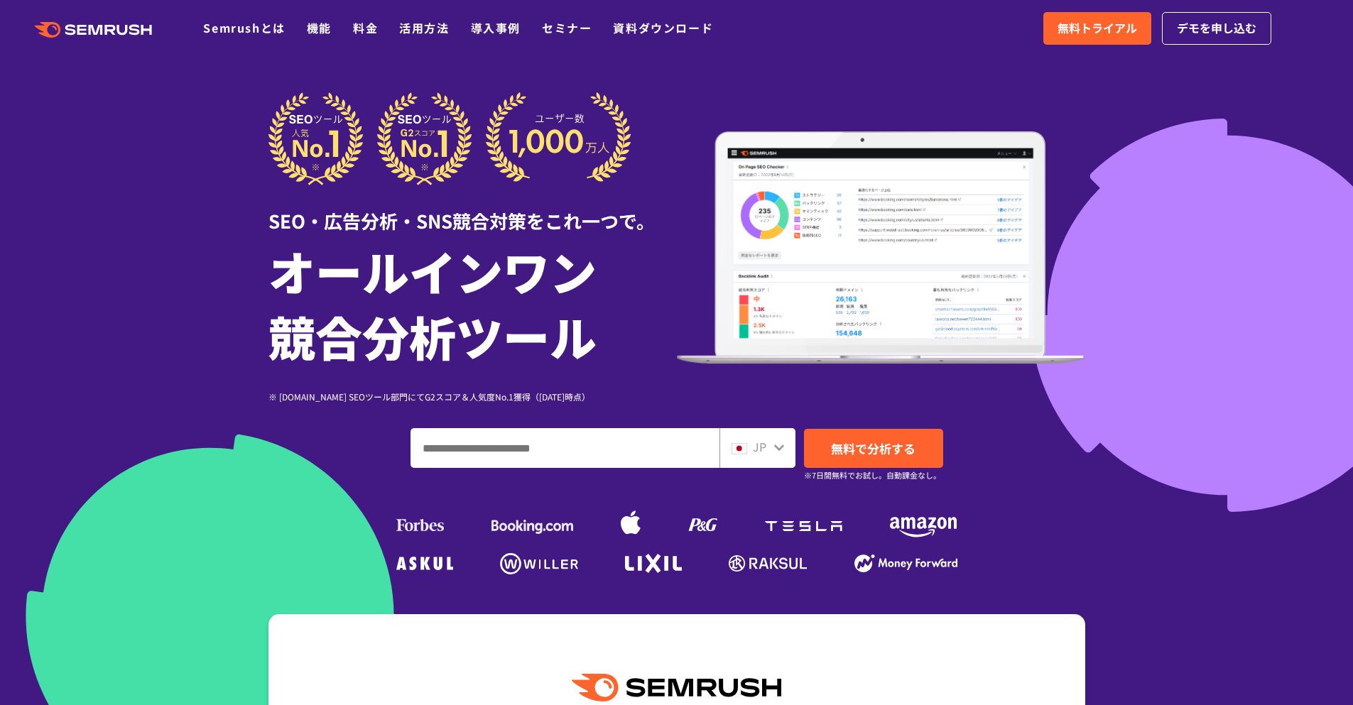 Image resolution: width=1353 pixels, height=705 pixels. What do you see at coordinates (567, 28) in the screenshot?
I see `a: セミナー` at bounding box center [567, 28].